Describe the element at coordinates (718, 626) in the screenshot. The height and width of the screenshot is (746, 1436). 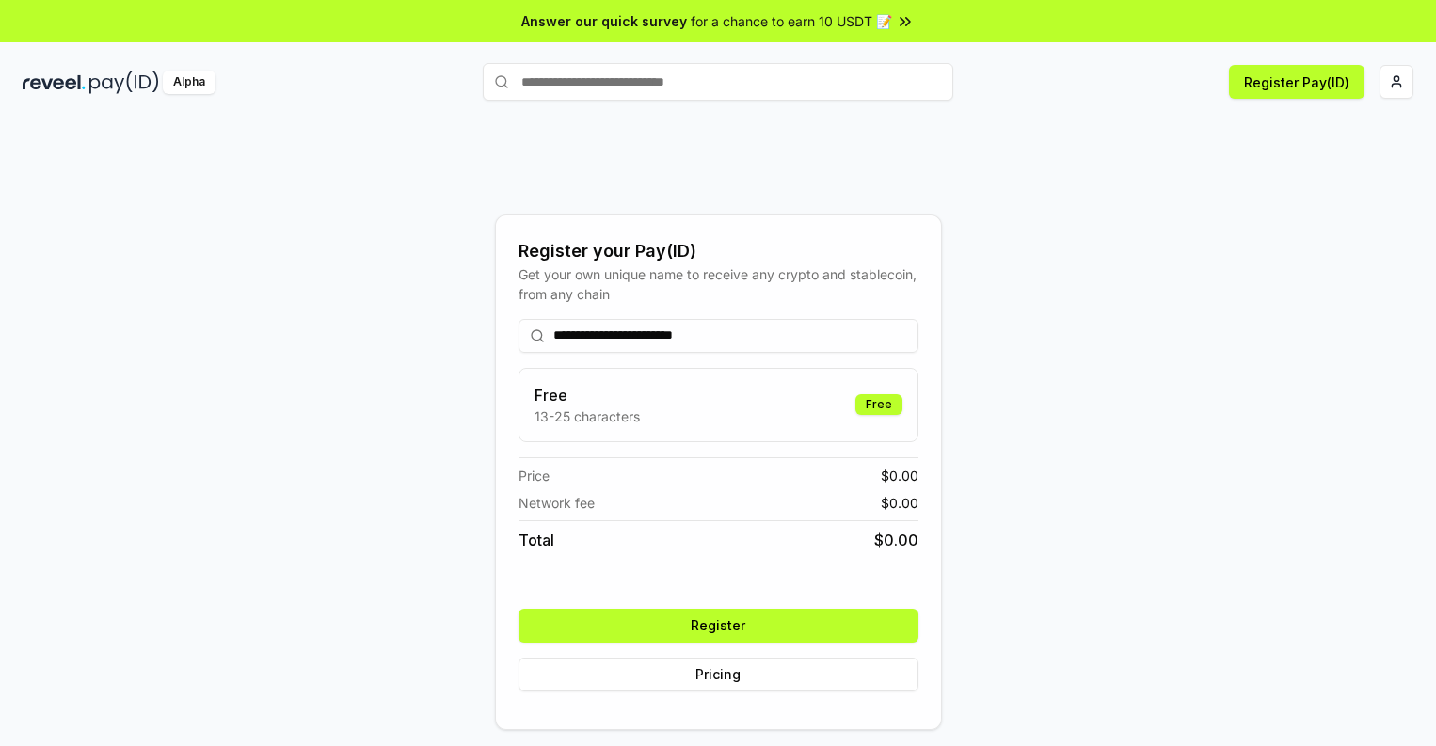
I see `button: Register` at that location.